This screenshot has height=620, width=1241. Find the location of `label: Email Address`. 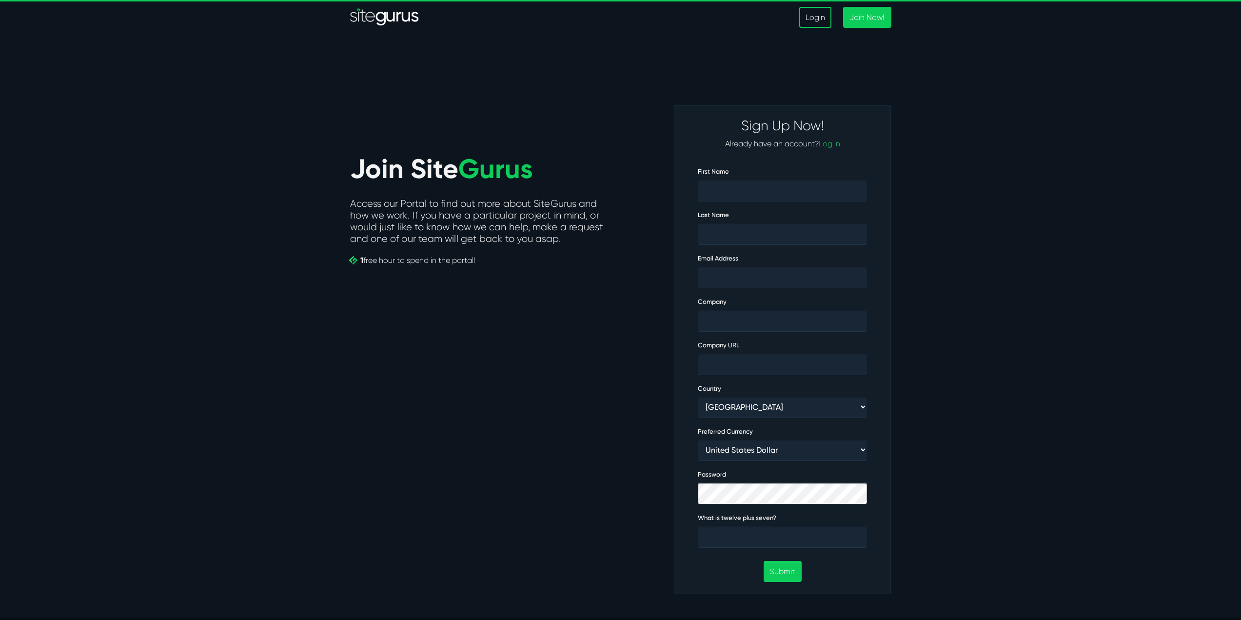

label: Email Address is located at coordinates (718, 258).